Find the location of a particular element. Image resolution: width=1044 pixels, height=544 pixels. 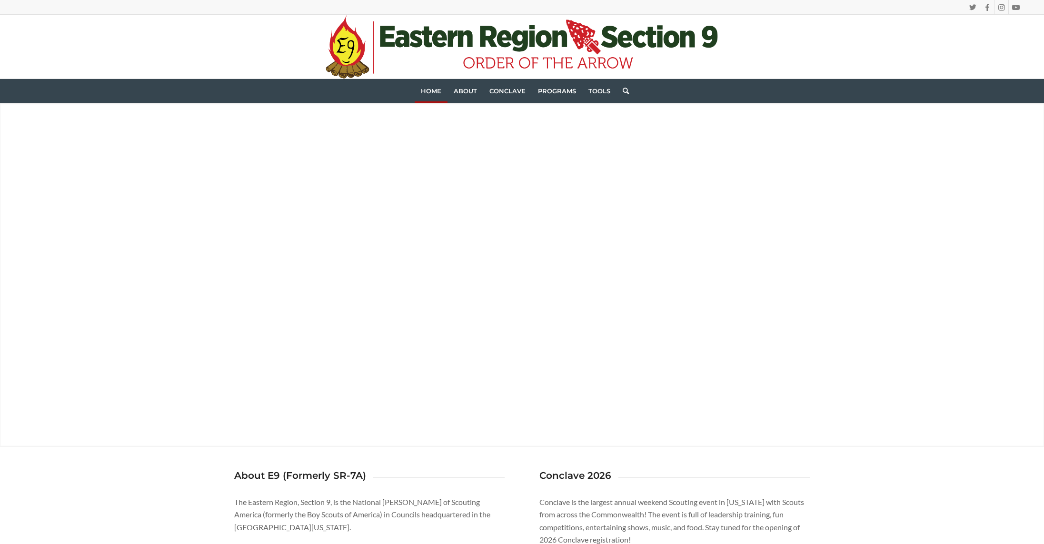

span: About is located at coordinates (465, 91).